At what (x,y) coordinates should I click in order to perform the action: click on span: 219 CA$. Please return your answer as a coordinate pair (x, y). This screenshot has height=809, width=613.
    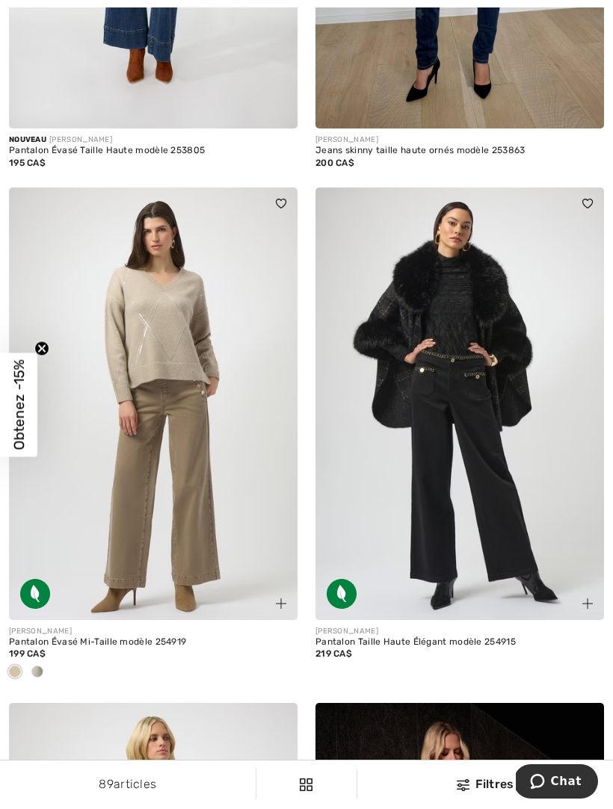
    Looking at the image, I should click on (333, 654).